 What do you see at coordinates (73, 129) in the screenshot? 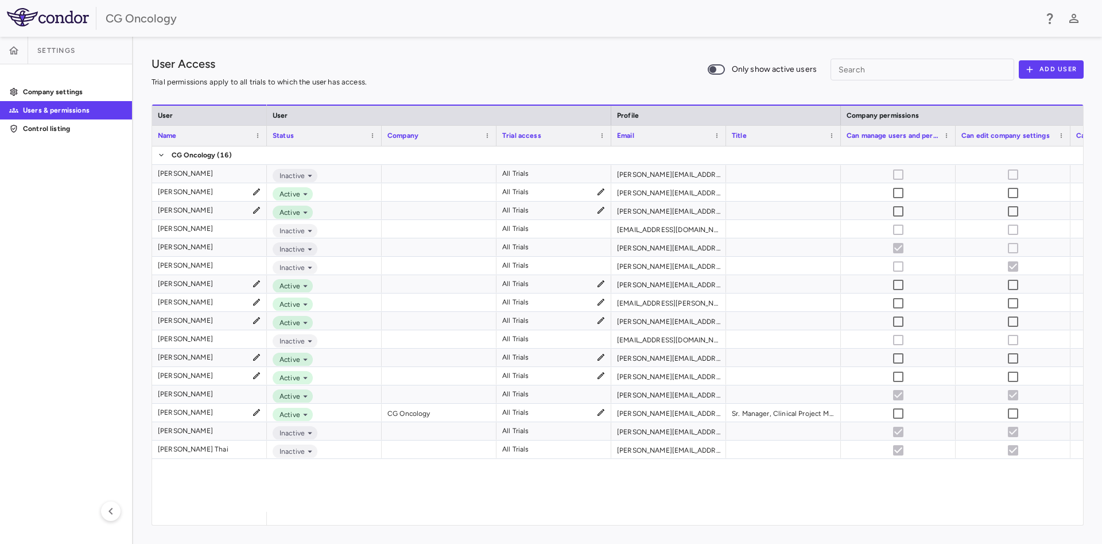
I see `p: Control listing` at bounding box center [73, 129].